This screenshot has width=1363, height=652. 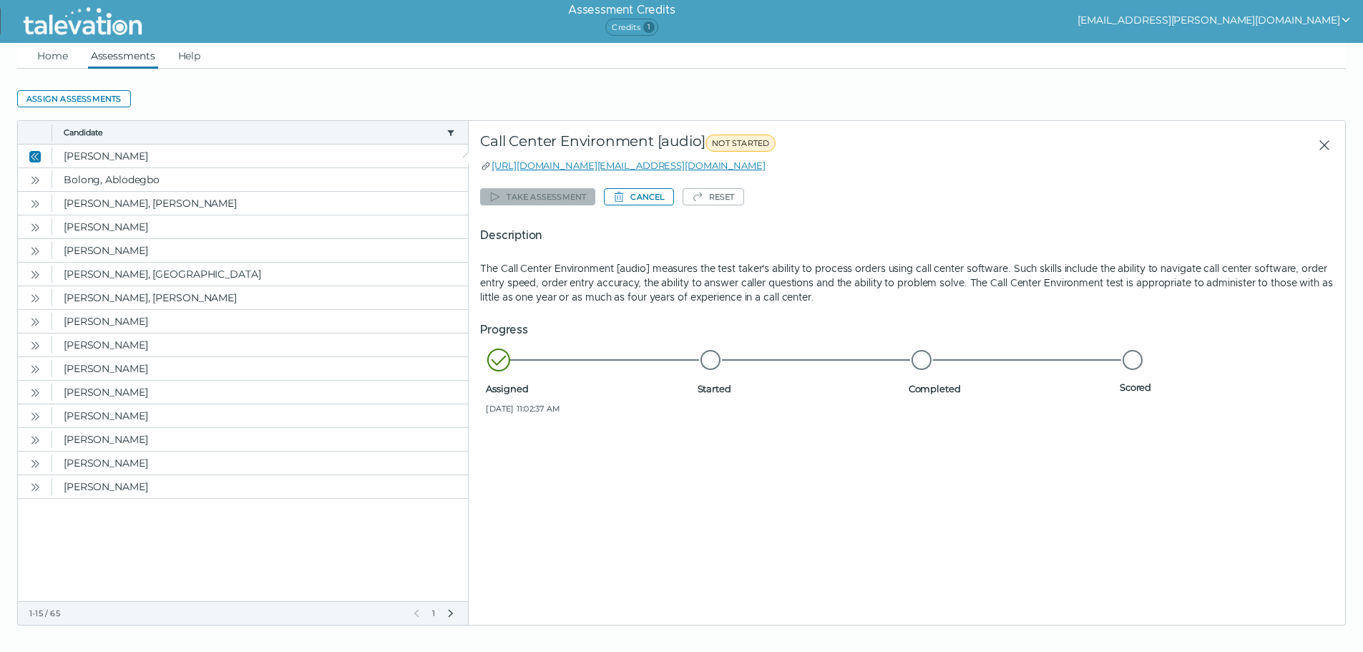 What do you see at coordinates (1214, 20) in the screenshot?
I see `button: show user actions` at bounding box center [1214, 20].